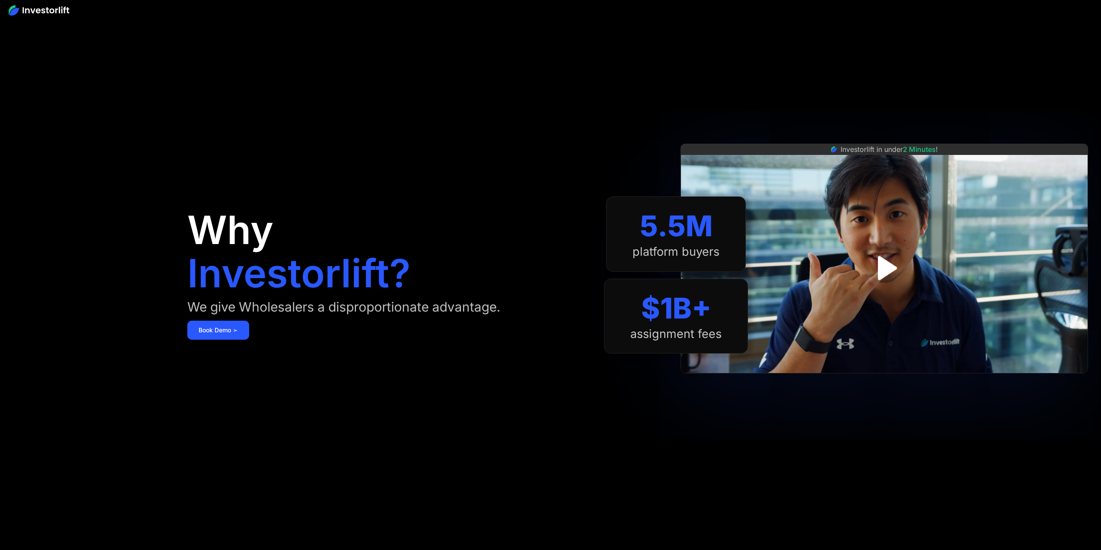 This screenshot has height=550, width=1101. I want to click on span: 2 Minutes, so click(920, 149).